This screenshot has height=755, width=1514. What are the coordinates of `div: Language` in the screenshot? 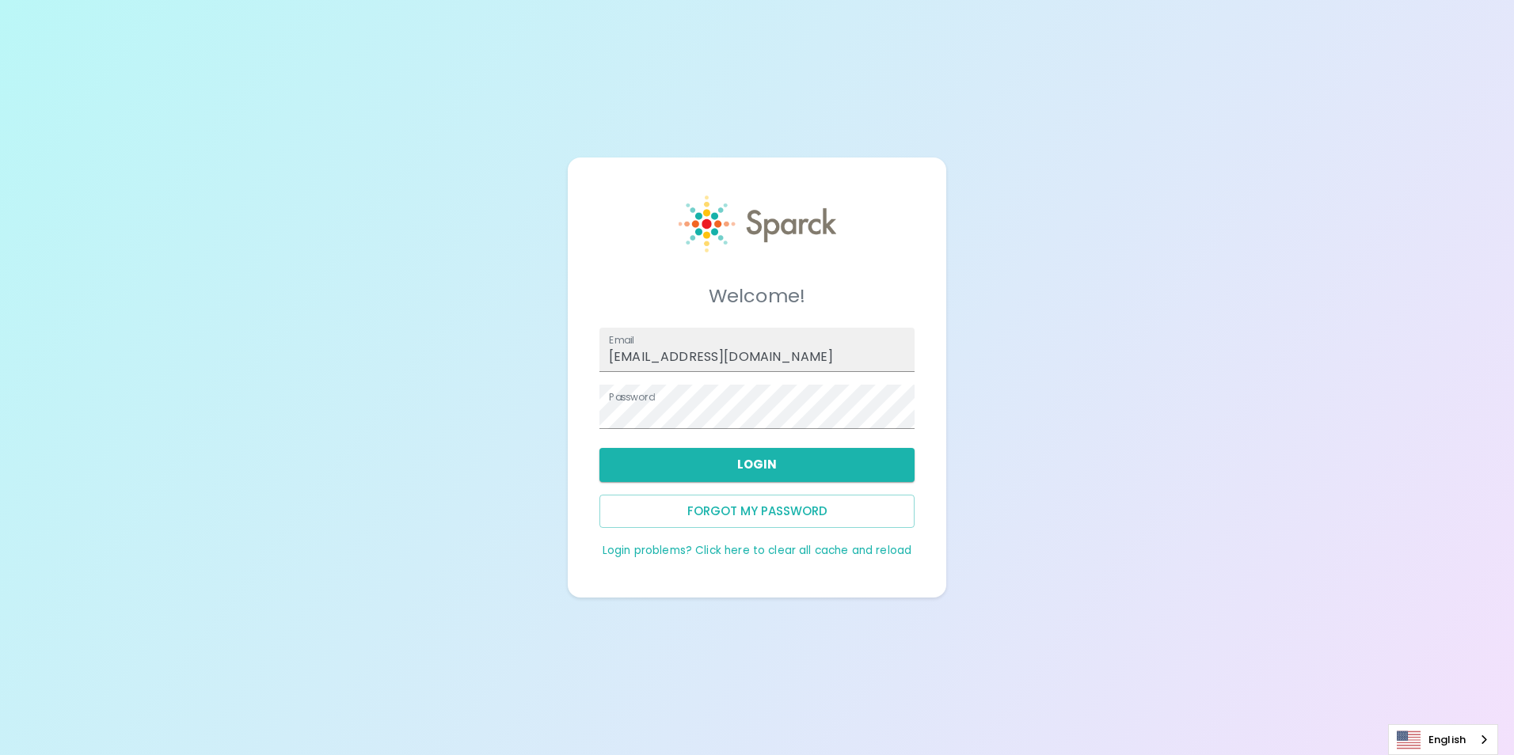 It's located at (1443, 740).